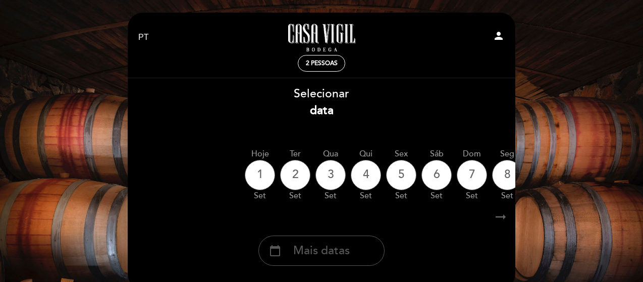 This screenshot has width=643, height=282. I want to click on div: Sáb, so click(437, 154).